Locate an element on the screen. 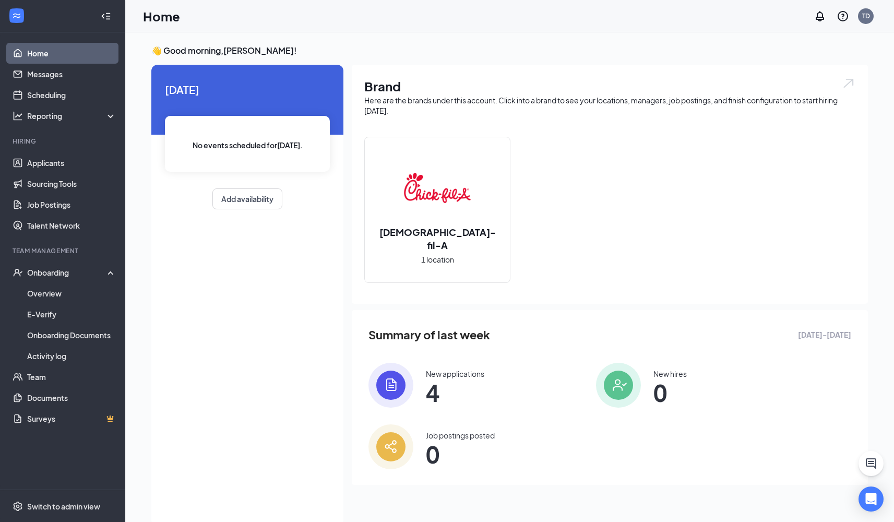 This screenshot has width=894, height=522. a: Home is located at coordinates (72, 53).